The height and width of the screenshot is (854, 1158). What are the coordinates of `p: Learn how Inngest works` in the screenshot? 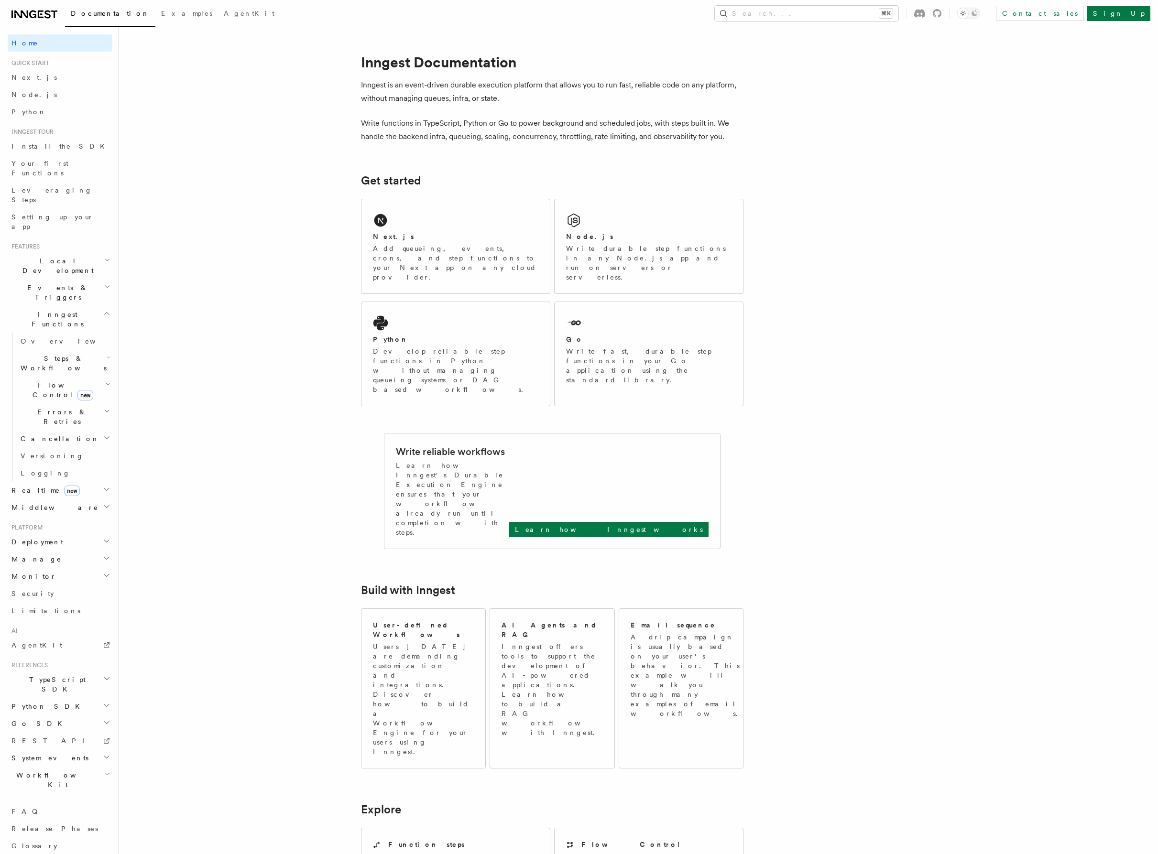 It's located at (609, 530).